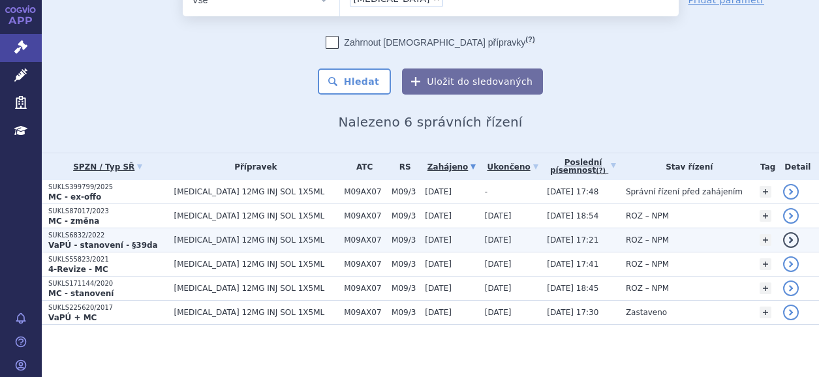 This screenshot has width=819, height=377. I want to click on button: Uložit do sledovaných, so click(472, 82).